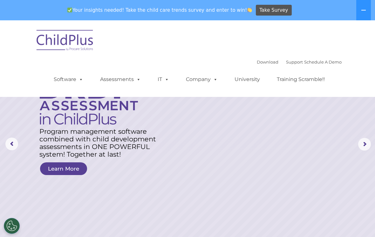  Describe the element at coordinates (273, 10) in the screenshot. I see `a: Take Survey` at that location.